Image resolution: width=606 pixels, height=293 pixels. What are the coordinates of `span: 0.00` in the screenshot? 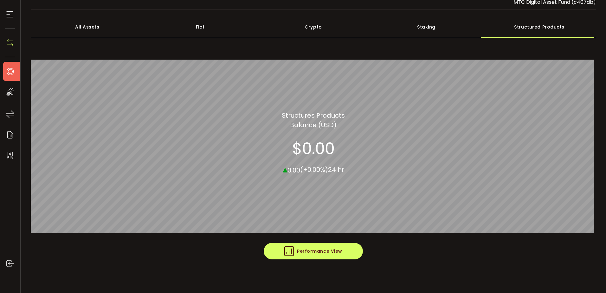 It's located at (294, 170).